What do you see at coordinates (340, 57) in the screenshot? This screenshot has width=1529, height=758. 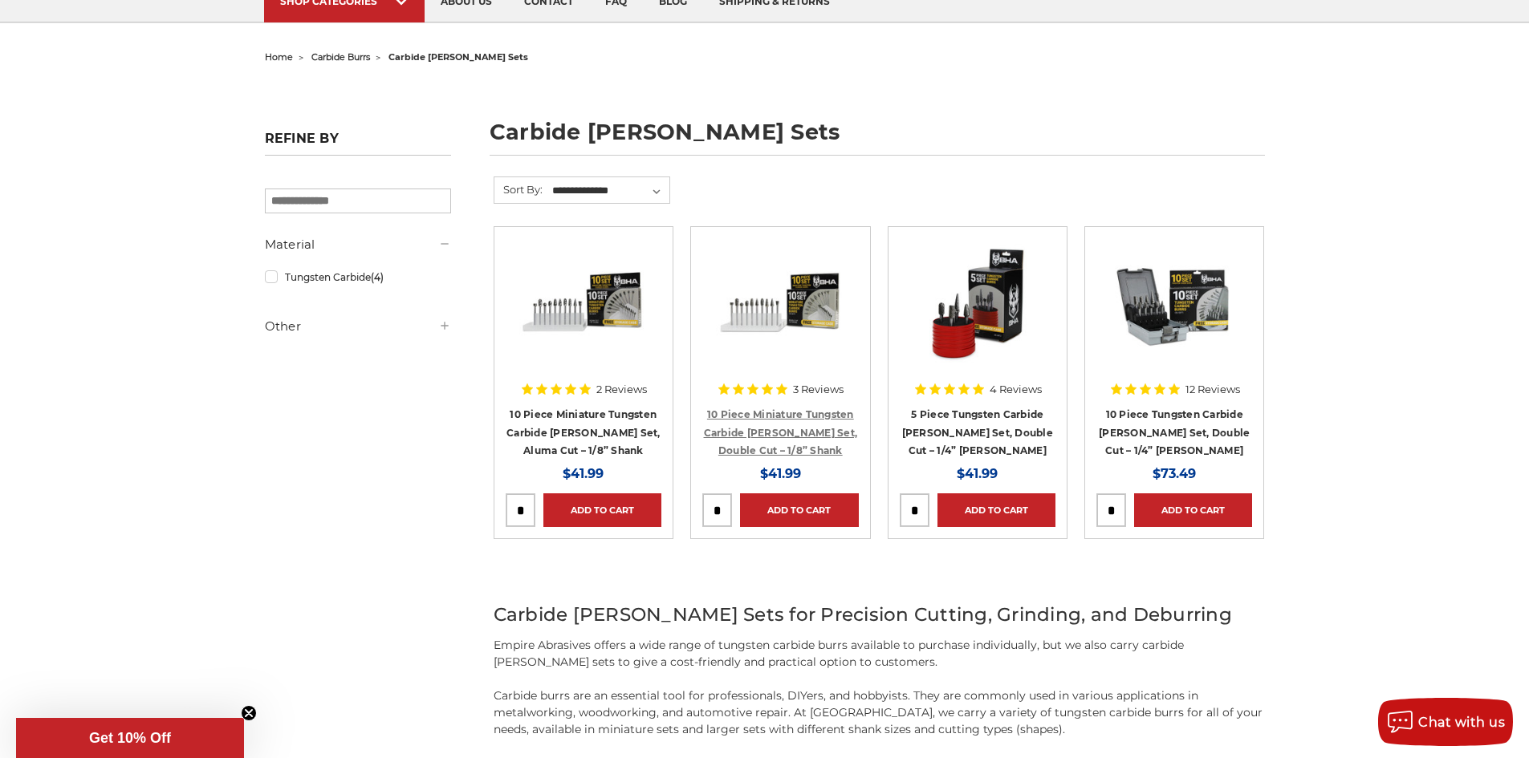 I see `span: carbide burrs` at bounding box center [340, 57].